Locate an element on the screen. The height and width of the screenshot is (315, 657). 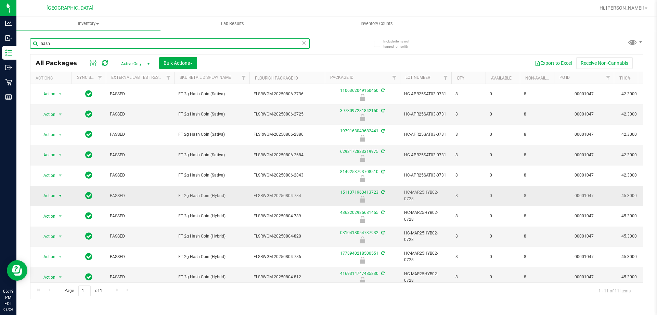
span: Inventory Counts is located at coordinates (377, 24).